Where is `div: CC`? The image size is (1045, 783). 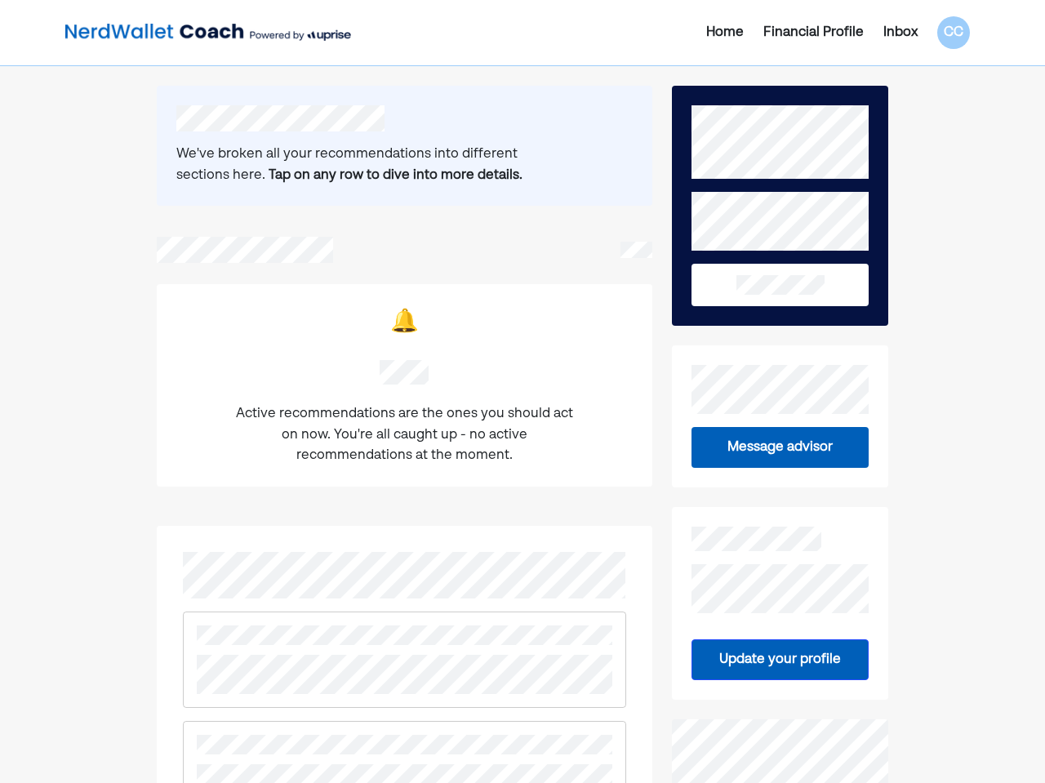
div: CC is located at coordinates (953, 33).